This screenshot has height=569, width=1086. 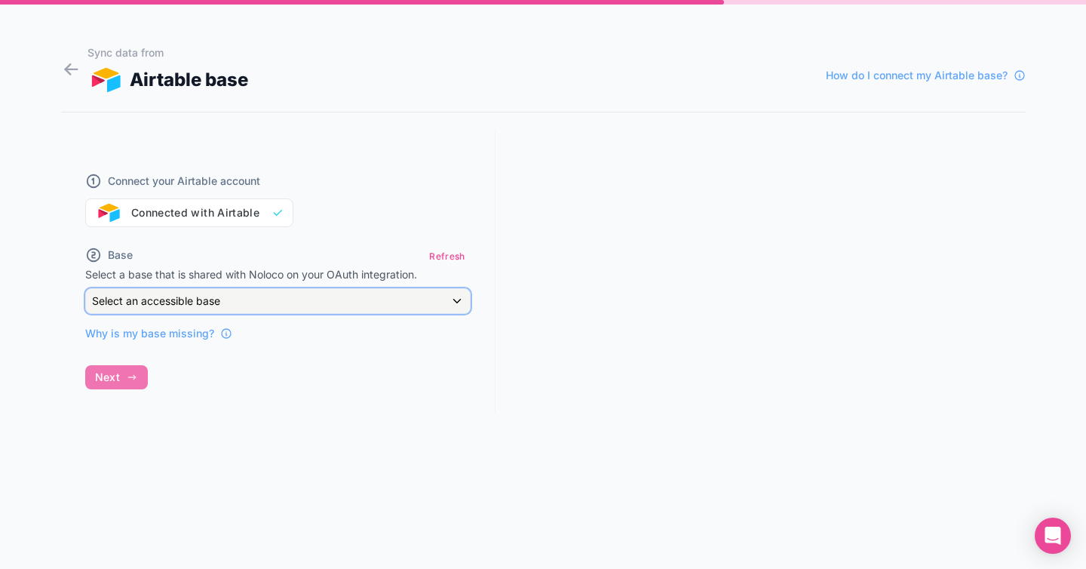 I want to click on h1: Sync data from, so click(x=168, y=53).